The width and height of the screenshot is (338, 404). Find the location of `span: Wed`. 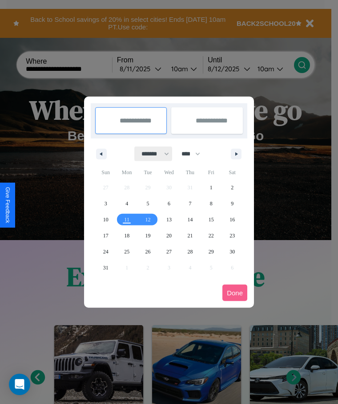

span: Wed is located at coordinates (169, 172).